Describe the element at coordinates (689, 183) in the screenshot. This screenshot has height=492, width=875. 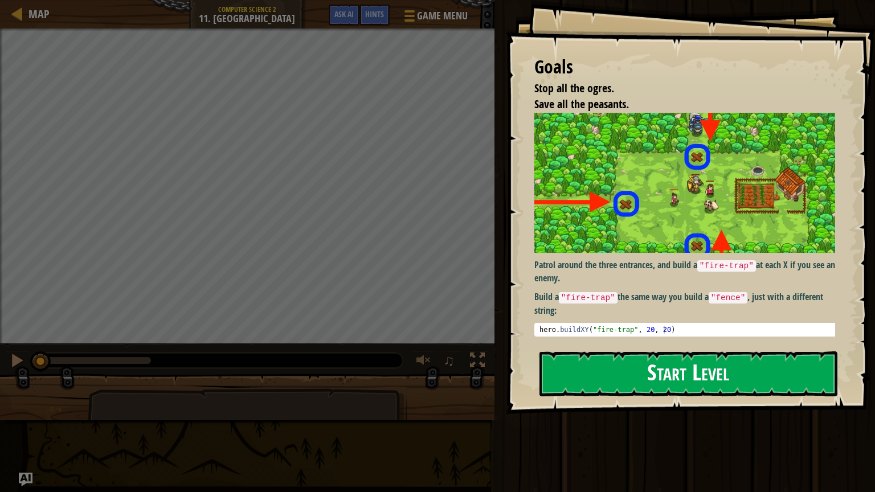
I see `img: Thornbush farm` at that location.